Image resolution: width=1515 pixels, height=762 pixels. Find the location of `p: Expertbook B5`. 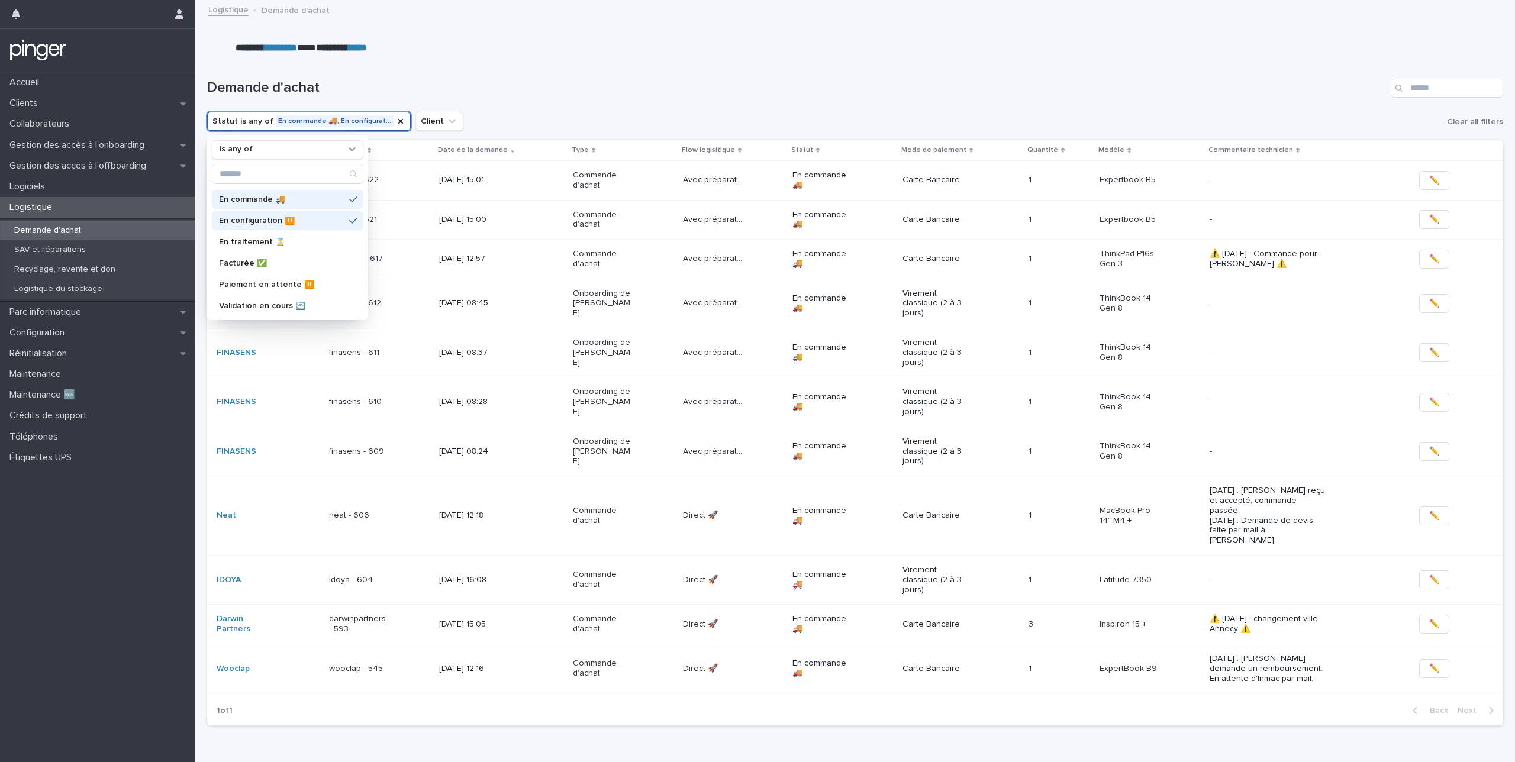

p: Expertbook B5 is located at coordinates (1129, 180).